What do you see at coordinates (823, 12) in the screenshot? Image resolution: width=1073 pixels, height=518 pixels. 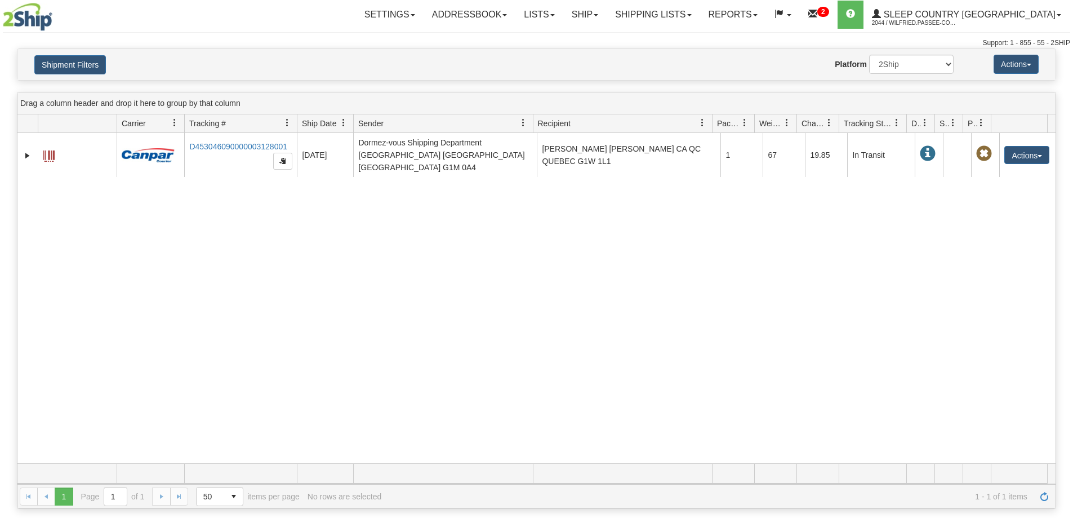 I see `sup: 2` at bounding box center [823, 12].